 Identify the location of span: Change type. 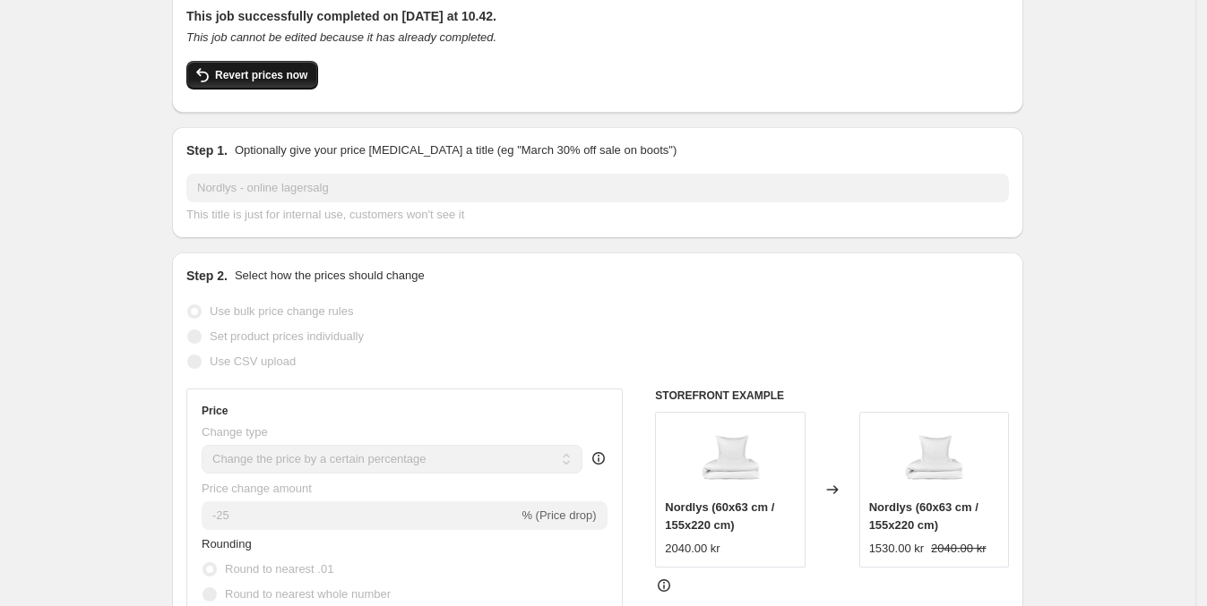
(235, 432).